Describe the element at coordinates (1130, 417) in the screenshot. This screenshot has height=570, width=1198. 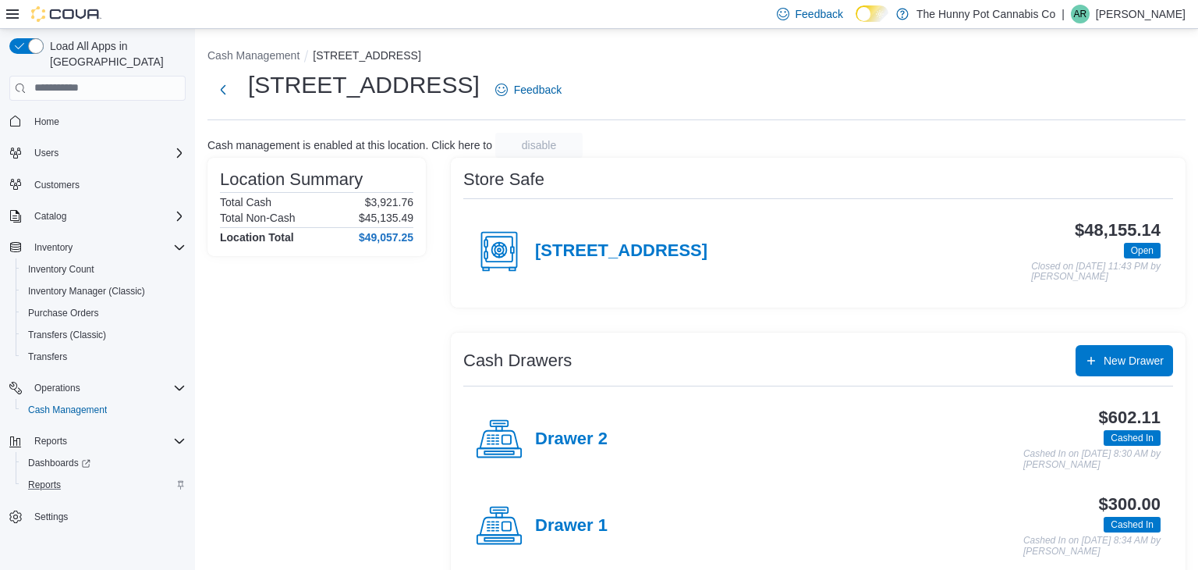
I see `h3: $602.11` at that location.